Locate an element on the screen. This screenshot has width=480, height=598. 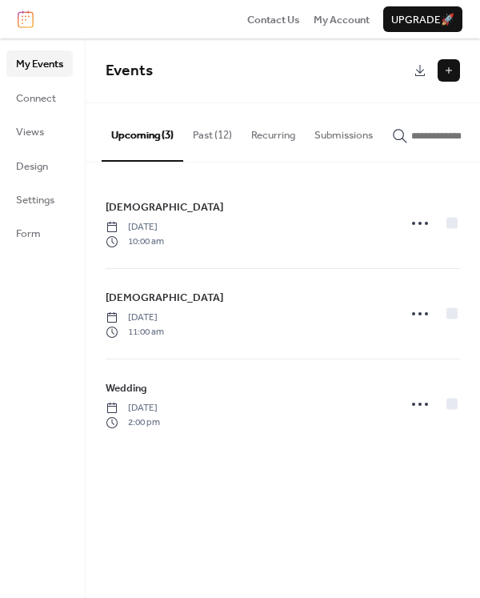
span: 11:00 am is located at coordinates (134, 332).